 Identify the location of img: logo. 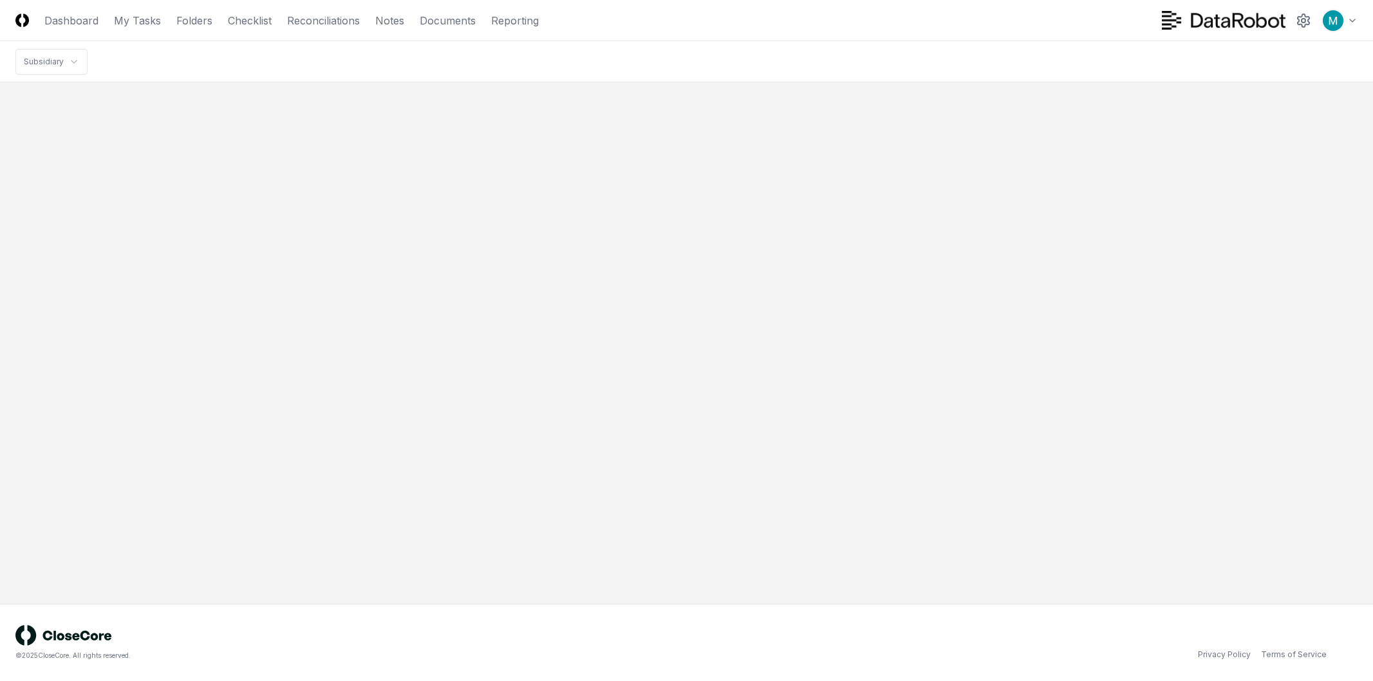
(64, 636).